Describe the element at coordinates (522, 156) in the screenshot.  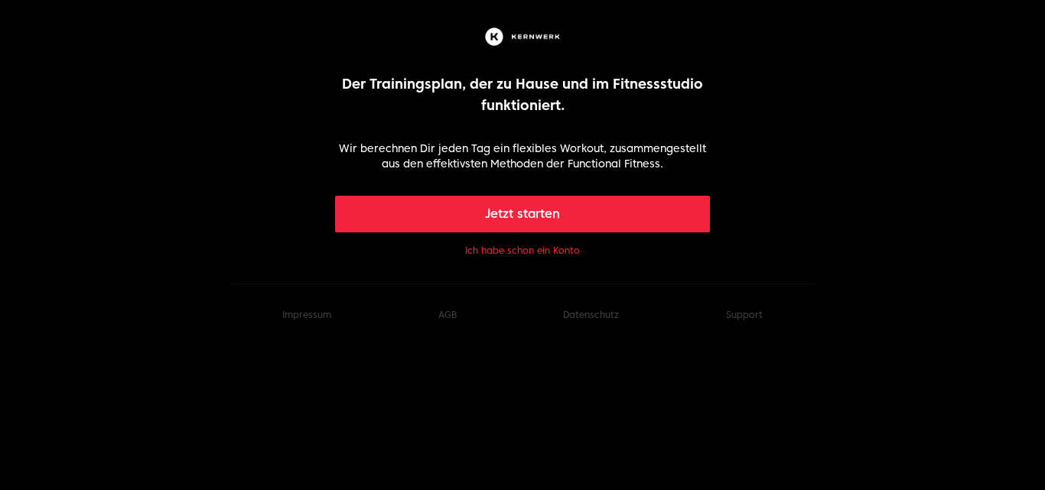
I see `p: Wir berechnen Dir jeden Tag ein flexibles Workout, zusammengestellt aus den effektivsten Methoden...` at that location.